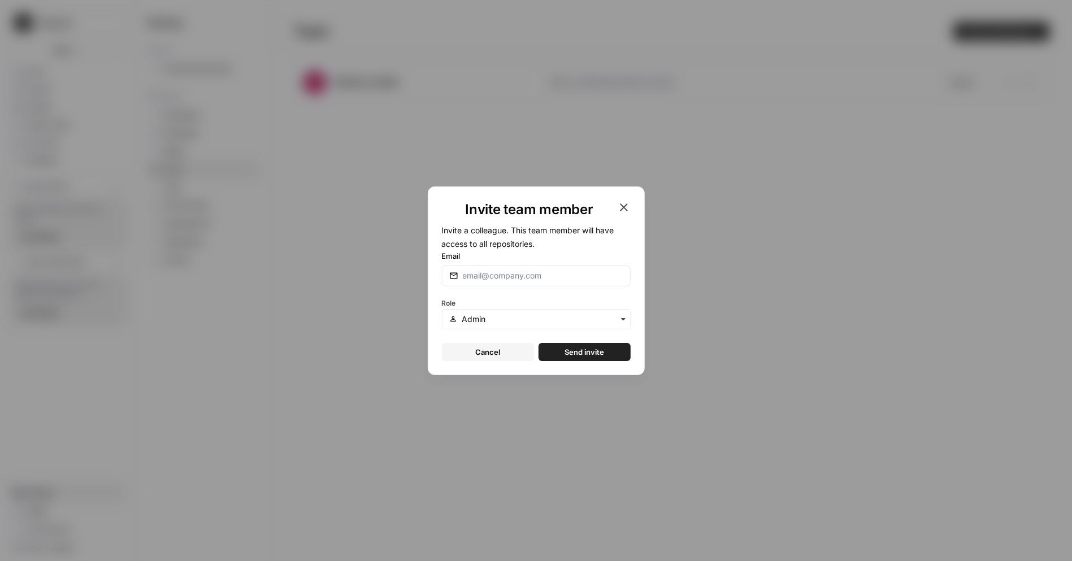 This screenshot has height=561, width=1072. I want to click on input: email@company.com, so click(543, 276).